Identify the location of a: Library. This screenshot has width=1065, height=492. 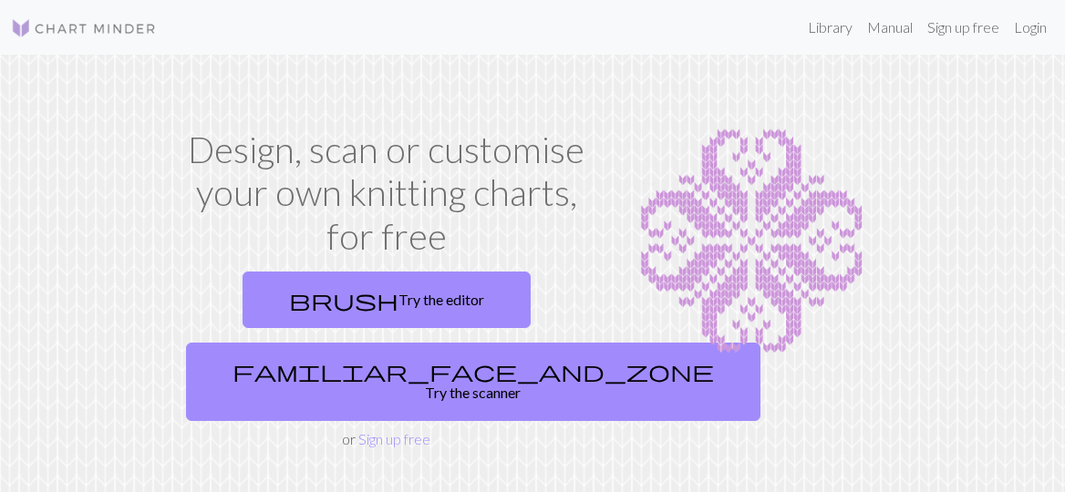
(830, 27).